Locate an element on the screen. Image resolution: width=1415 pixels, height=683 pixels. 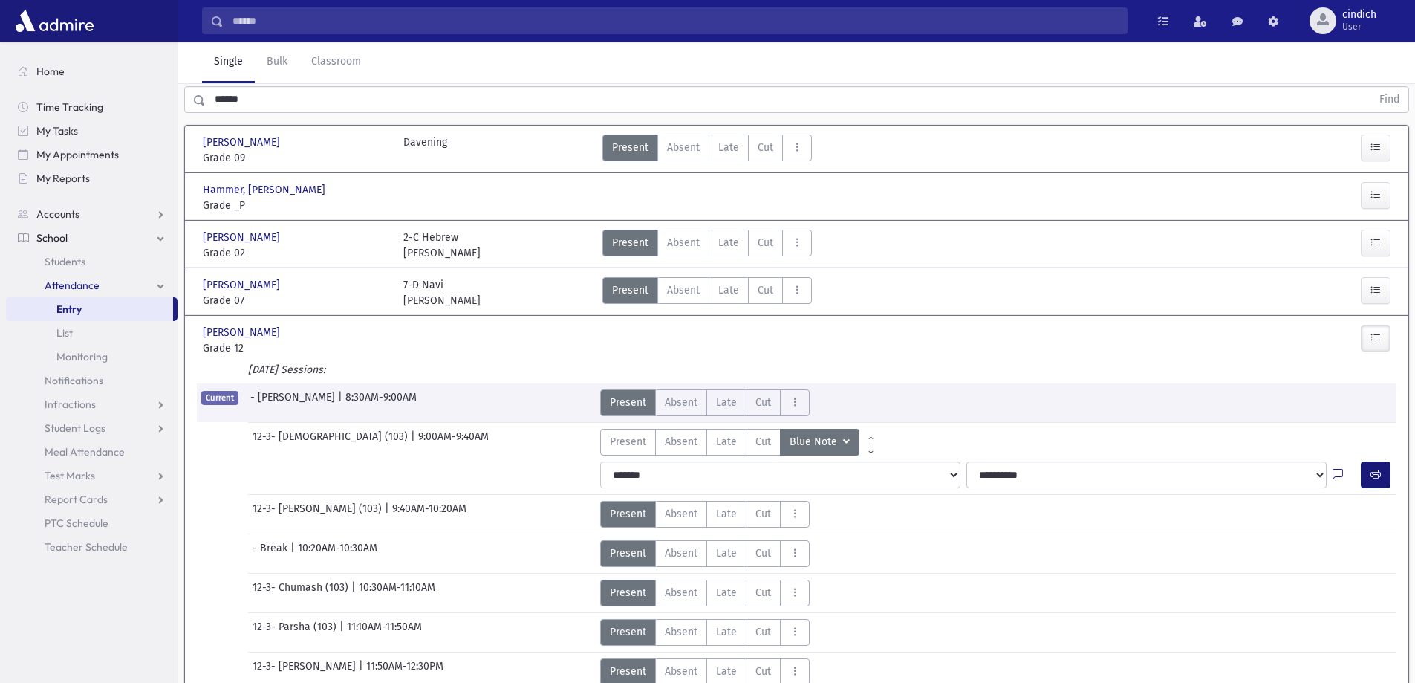
a: Student Logs is located at coordinates (91, 428).